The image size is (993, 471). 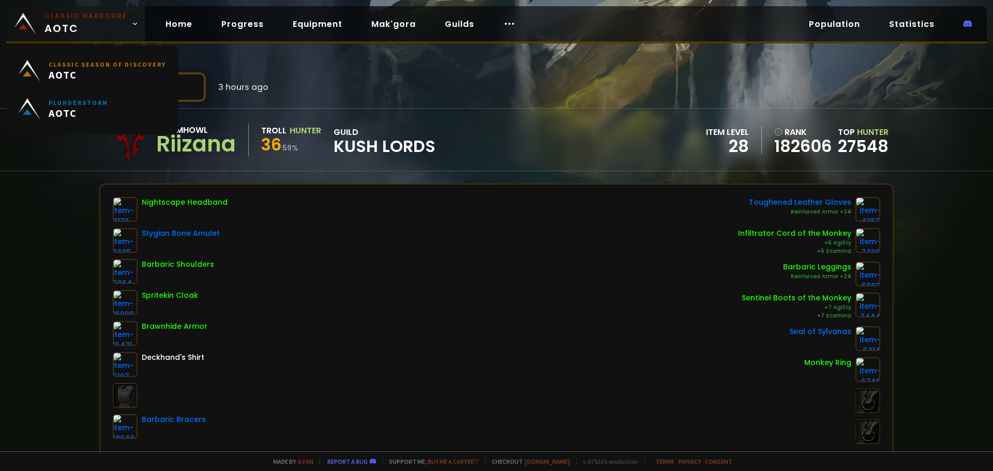 I want to click on img: item-5107, so click(x=125, y=365).